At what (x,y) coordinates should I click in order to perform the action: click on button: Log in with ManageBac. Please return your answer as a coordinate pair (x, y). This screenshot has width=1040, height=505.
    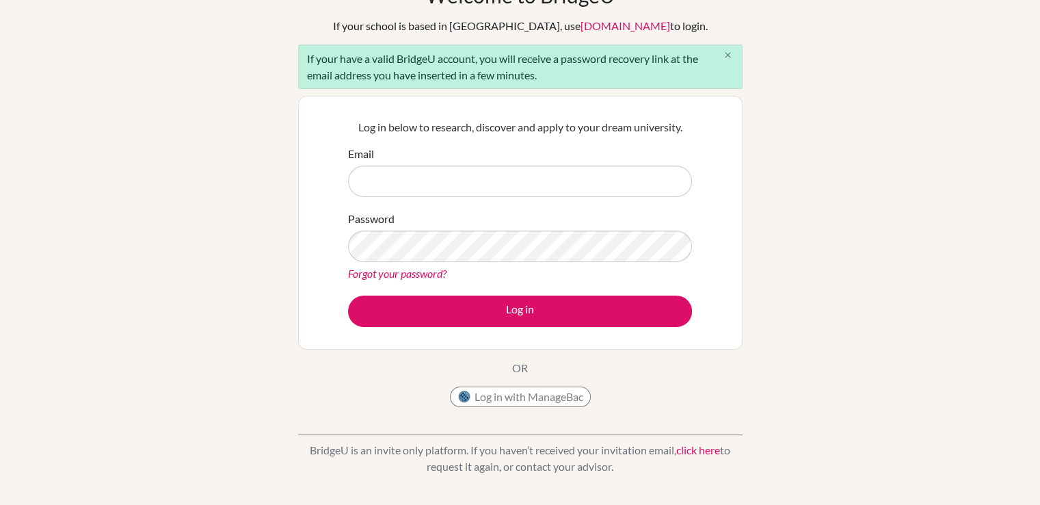
    Looking at the image, I should click on (520, 397).